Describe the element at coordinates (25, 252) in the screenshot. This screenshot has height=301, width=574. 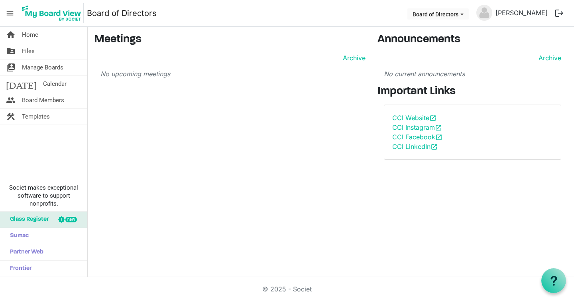
I see `span: Partner Web` at that location.